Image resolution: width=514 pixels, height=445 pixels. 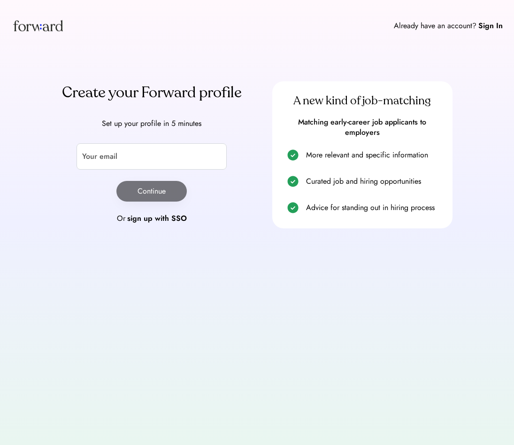 I want to click on div: Already have an account?, so click(x=435, y=26).